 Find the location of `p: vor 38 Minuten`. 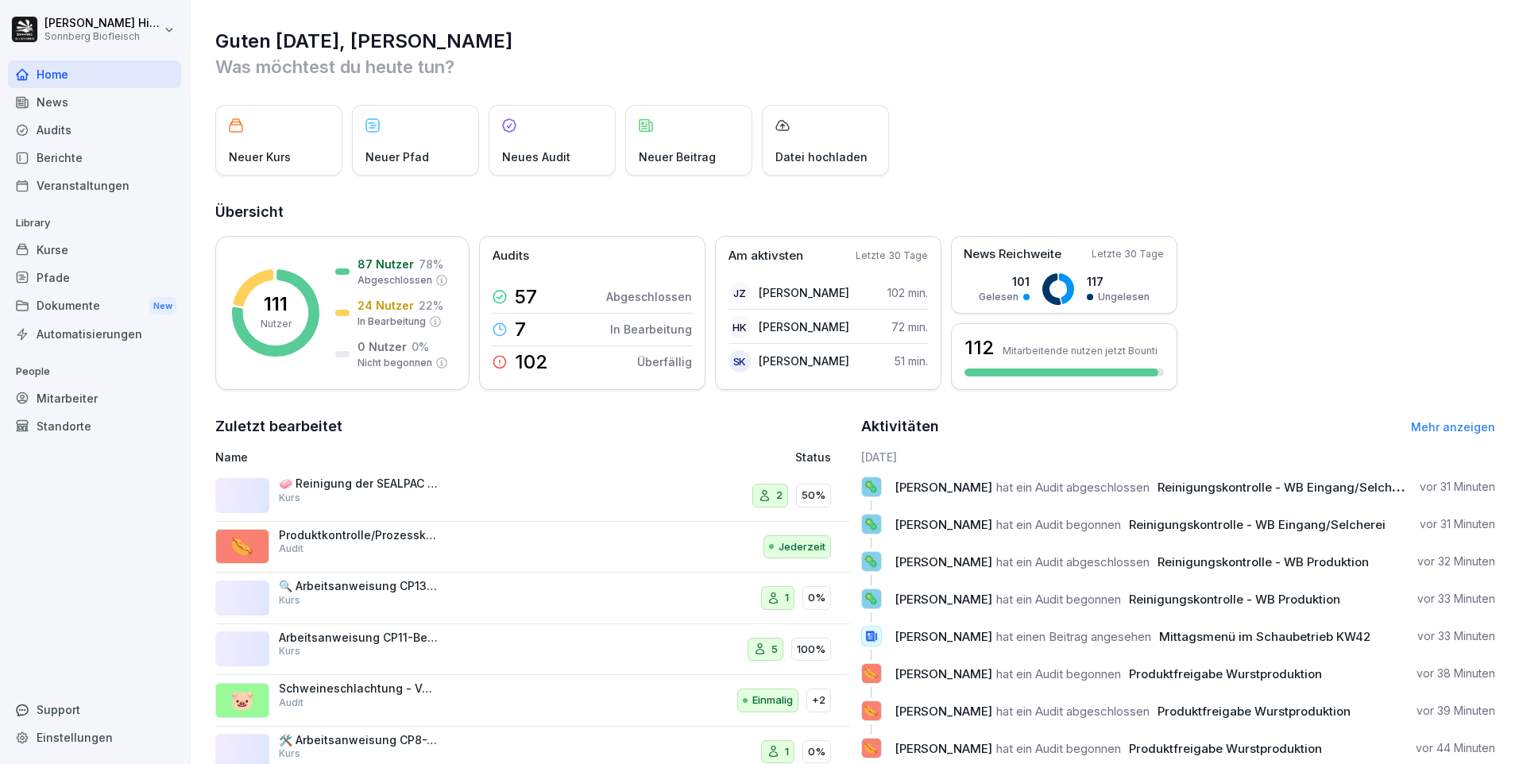

p: vor 38 Minuten is located at coordinates (1456, 674).